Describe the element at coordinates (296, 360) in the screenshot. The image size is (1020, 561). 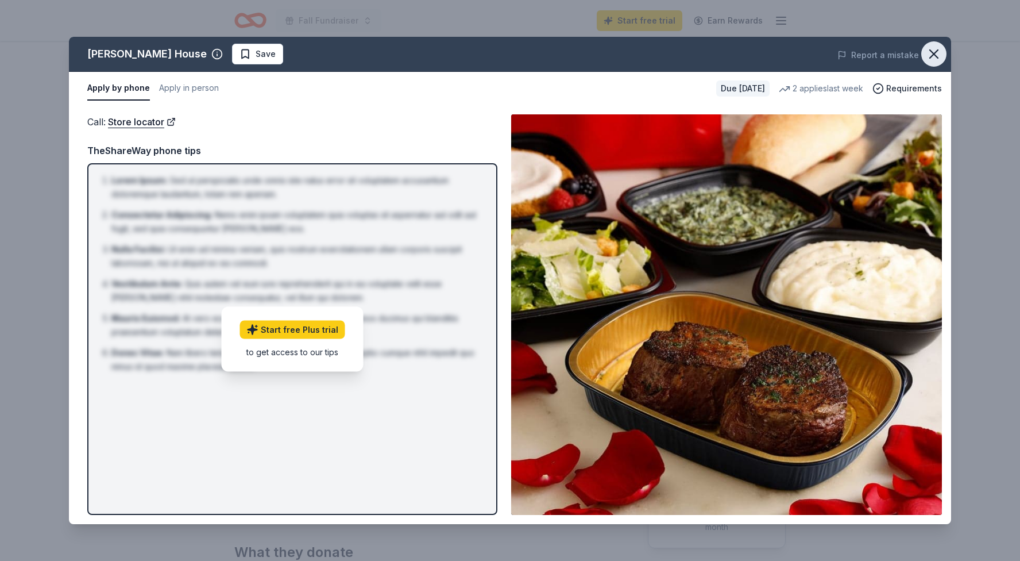
I see `li: Nam libero tempore, cum soluta nobis est eligendi optio cumque nihil impedit quo minus id quod ma...` at that location.